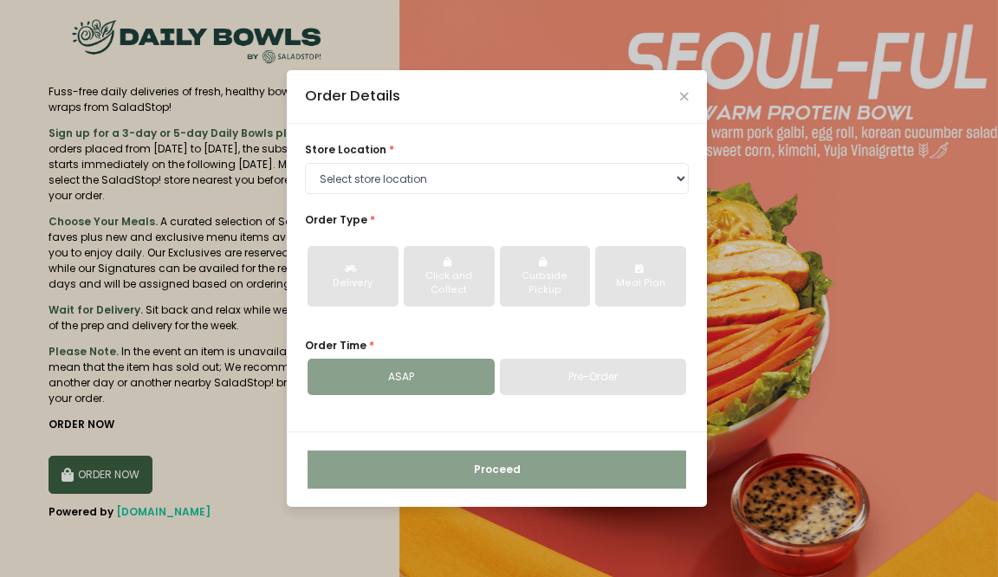  Describe the element at coordinates (352, 276) in the screenshot. I see `button: Delivery` at that location.